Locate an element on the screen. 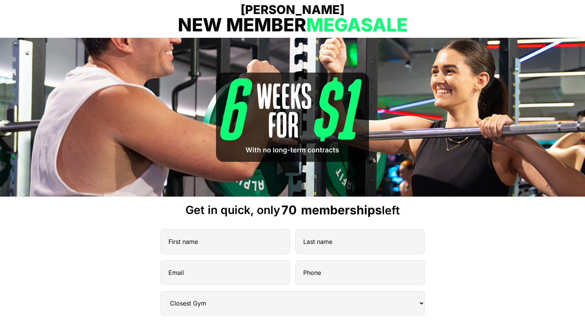 The width and height of the screenshot is (585, 321). input: Last name is located at coordinates (360, 242).